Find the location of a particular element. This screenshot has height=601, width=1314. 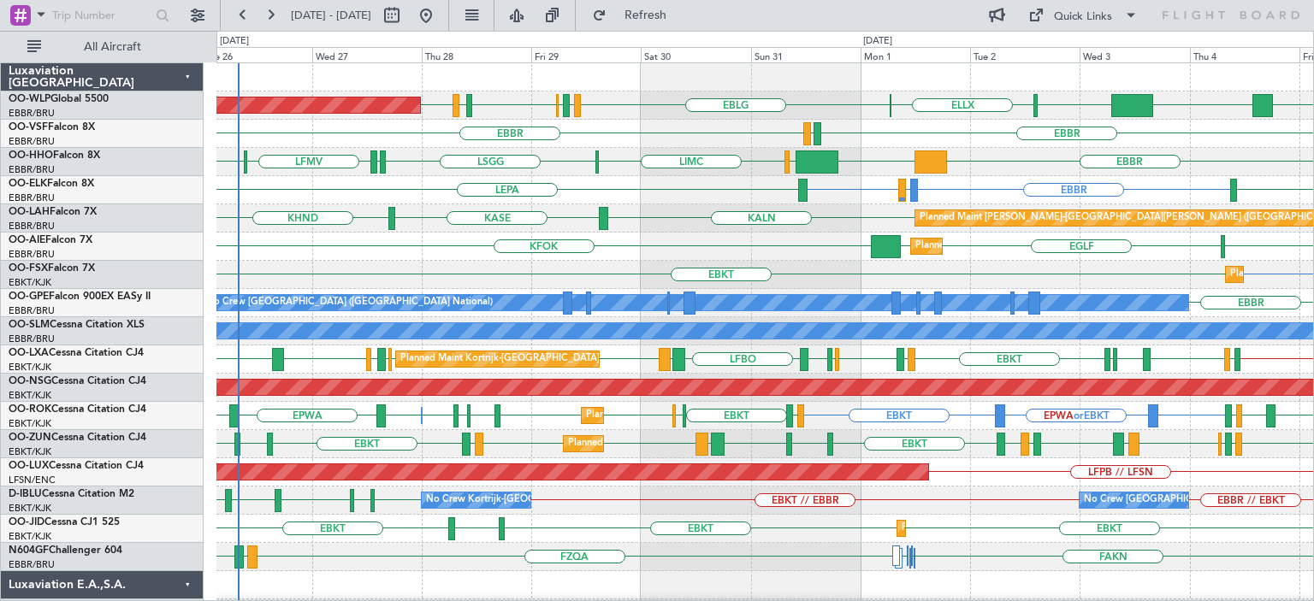

div: Quick Links is located at coordinates (1083, 17).